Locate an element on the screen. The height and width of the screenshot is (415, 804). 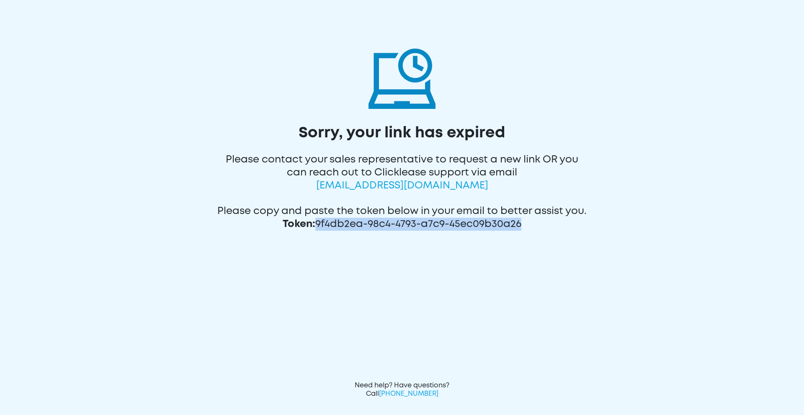
span: Token: is located at coordinates (299, 224).